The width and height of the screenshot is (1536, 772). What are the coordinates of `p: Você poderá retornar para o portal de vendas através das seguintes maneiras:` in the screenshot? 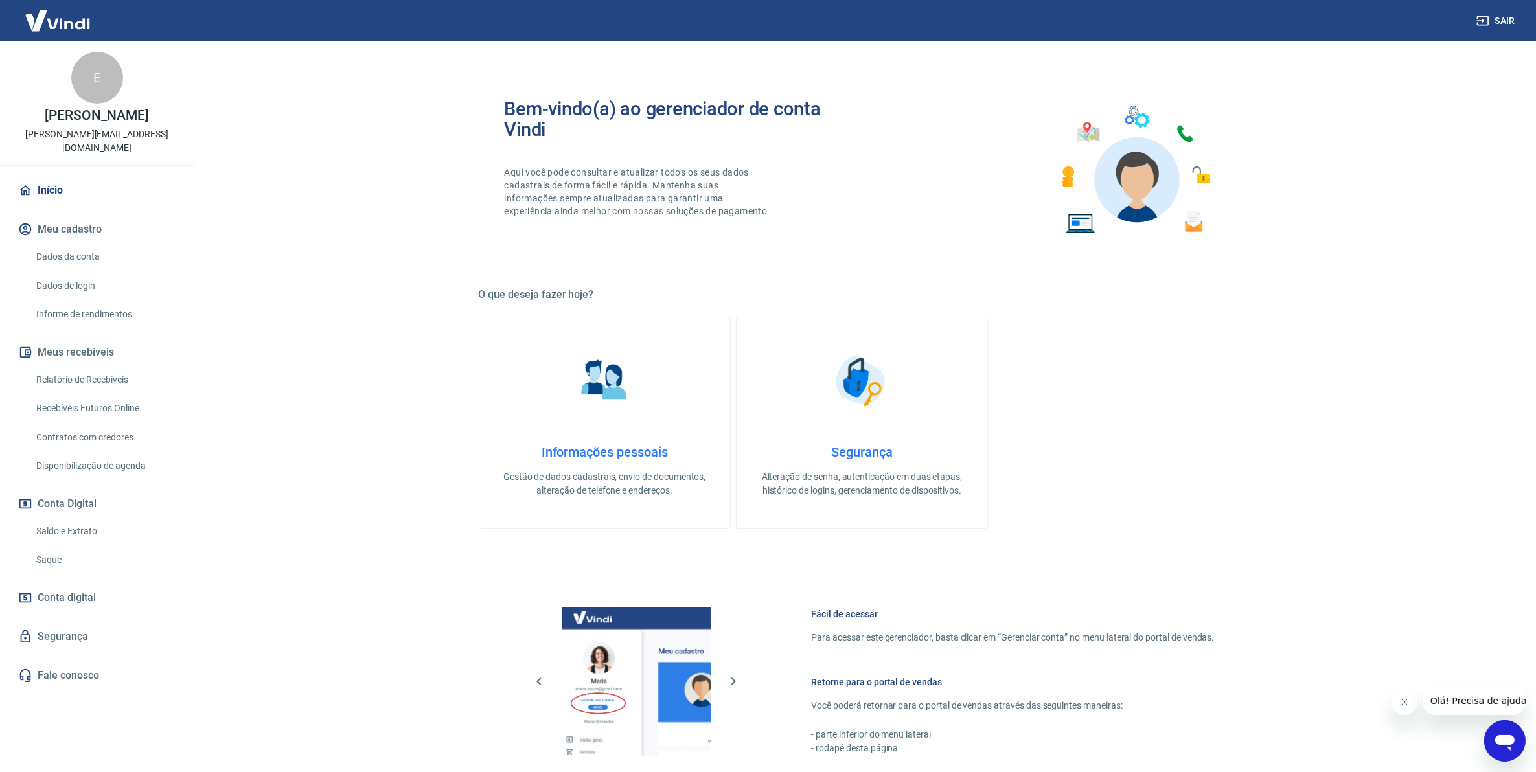 It's located at (1014, 706).